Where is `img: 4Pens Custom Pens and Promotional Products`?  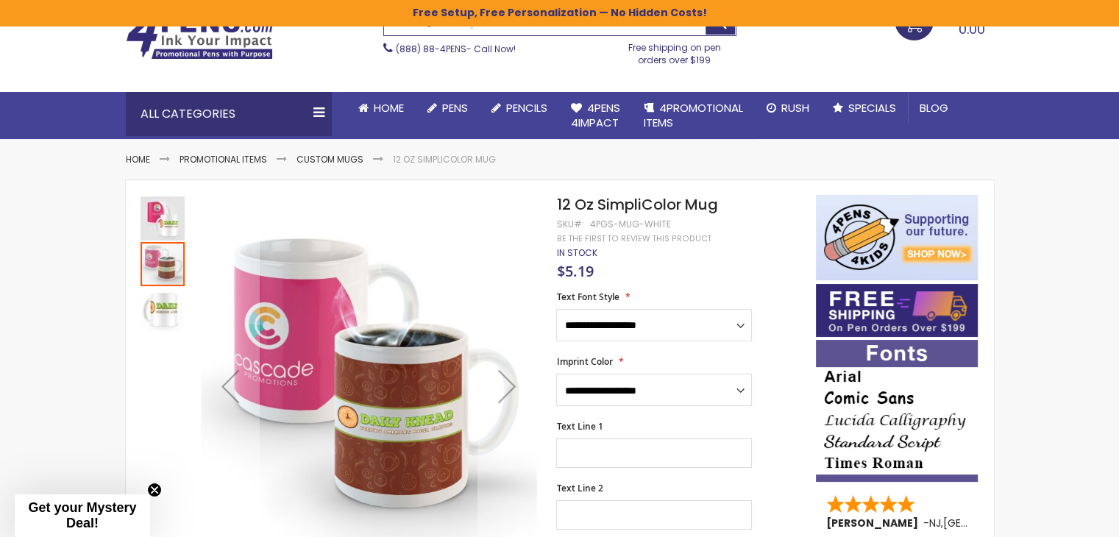
img: 4Pens Custom Pens and Promotional Products is located at coordinates (199, 36).